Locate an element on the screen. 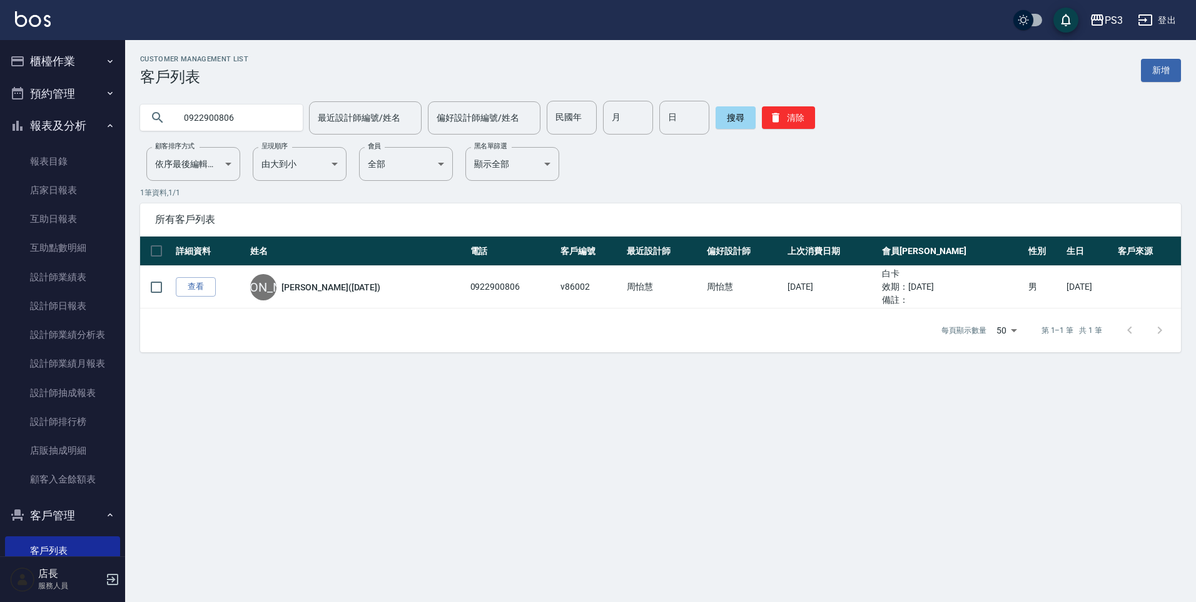 This screenshot has height=602, width=1196. a: 互助日報表 is located at coordinates (63, 219).